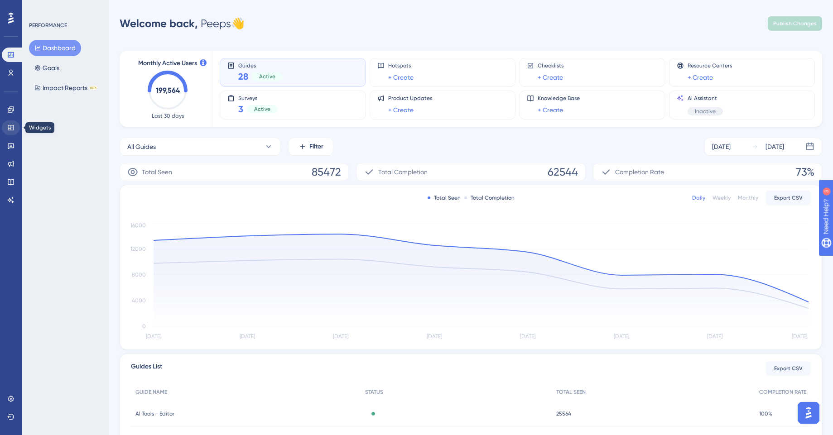 The image size is (833, 435). What do you see at coordinates (14, 14) in the screenshot?
I see `img: launcher-image-alternative-text` at bounding box center [14, 14].